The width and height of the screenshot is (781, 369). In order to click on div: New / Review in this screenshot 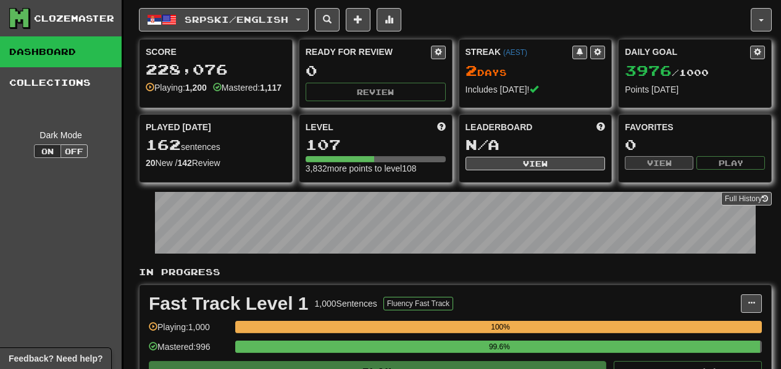, I will do `click(216, 163)`.